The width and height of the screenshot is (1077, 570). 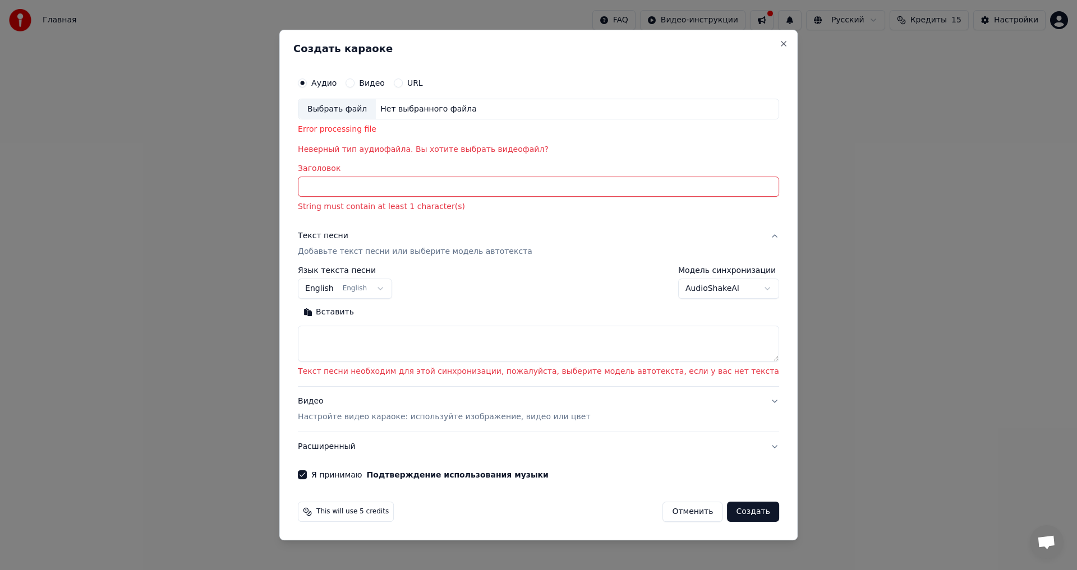 I want to click on button: Расширенный, so click(x=538, y=447).